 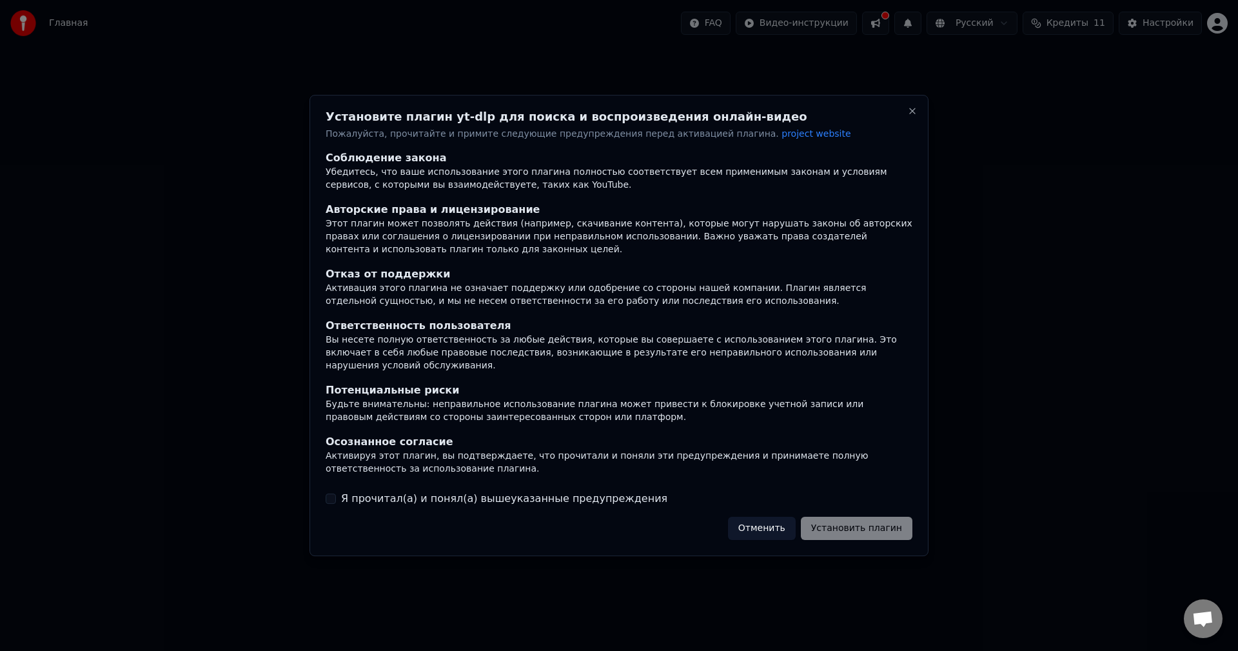 I want to click on p: Пожалуйста, прочитайте и примите следующие предупреждения перед активацией плагина., so click(x=619, y=134).